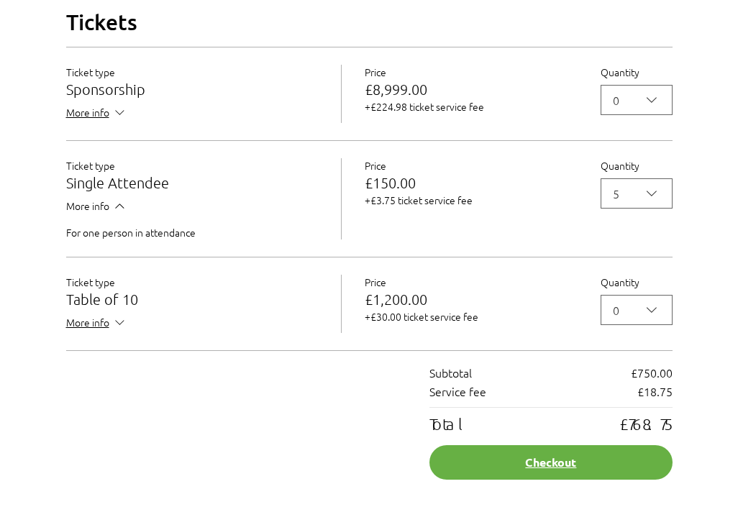  Describe the element at coordinates (448, 423) in the screenshot. I see `p: Total` at that location.